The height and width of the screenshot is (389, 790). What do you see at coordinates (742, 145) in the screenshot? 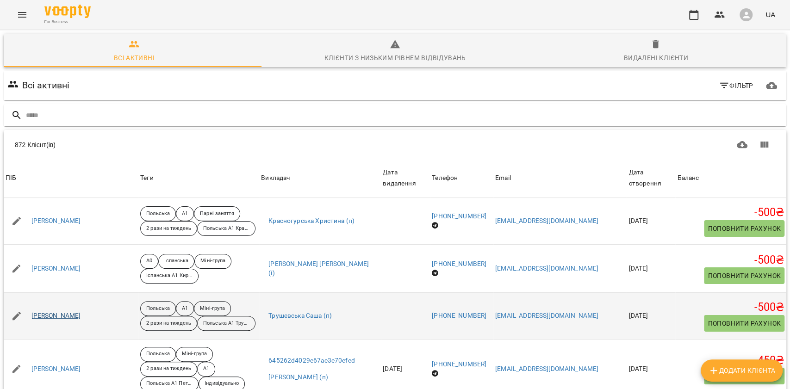
I see `button: Завантажити CSV` at bounding box center [742, 145].